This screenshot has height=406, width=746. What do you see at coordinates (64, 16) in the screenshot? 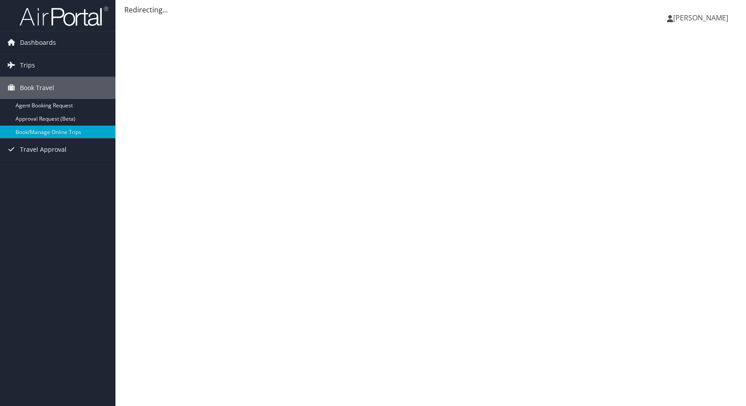
I see `img: airportal-logo.png` at bounding box center [64, 16].